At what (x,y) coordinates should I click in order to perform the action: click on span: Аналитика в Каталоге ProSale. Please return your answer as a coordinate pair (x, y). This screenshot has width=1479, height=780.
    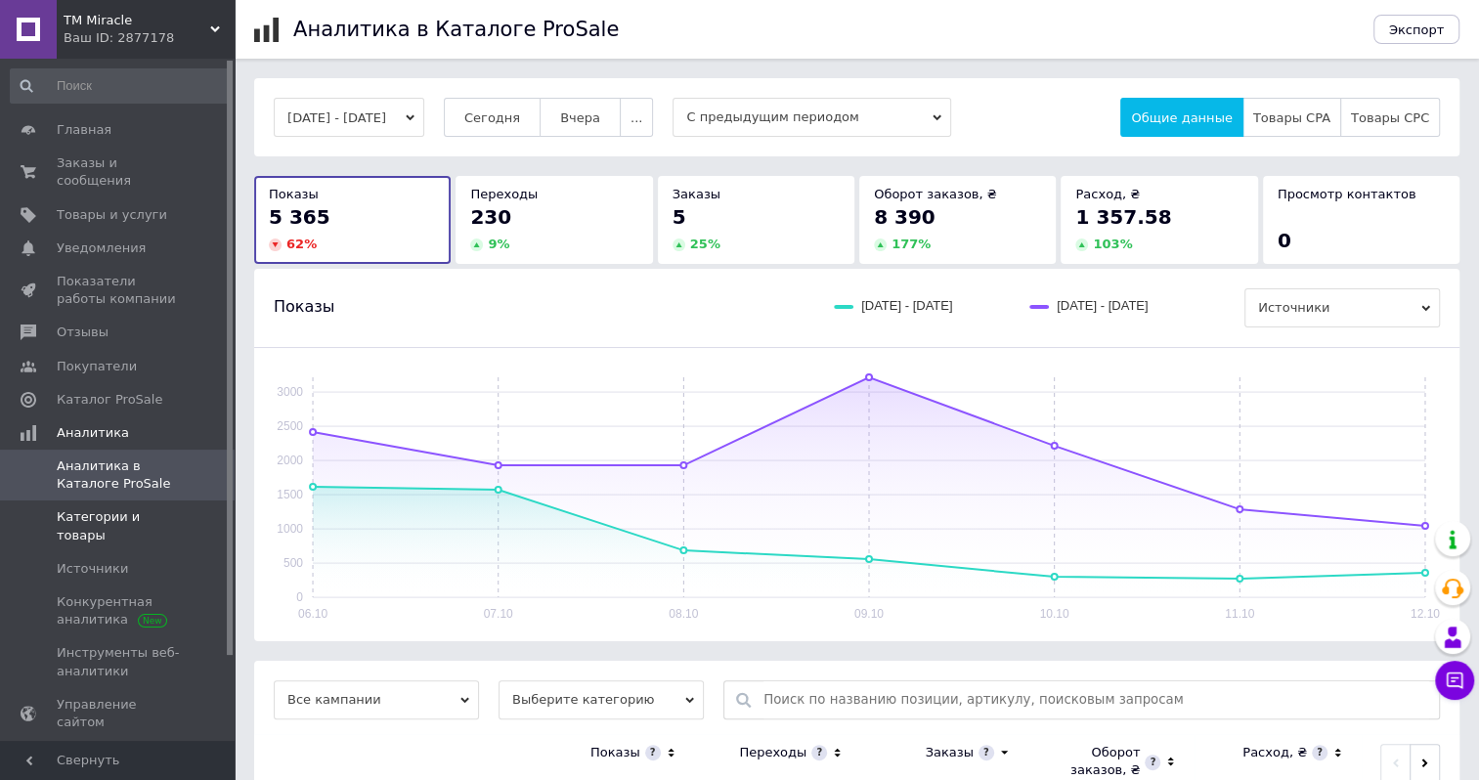
    Looking at the image, I should click on (118, 475).